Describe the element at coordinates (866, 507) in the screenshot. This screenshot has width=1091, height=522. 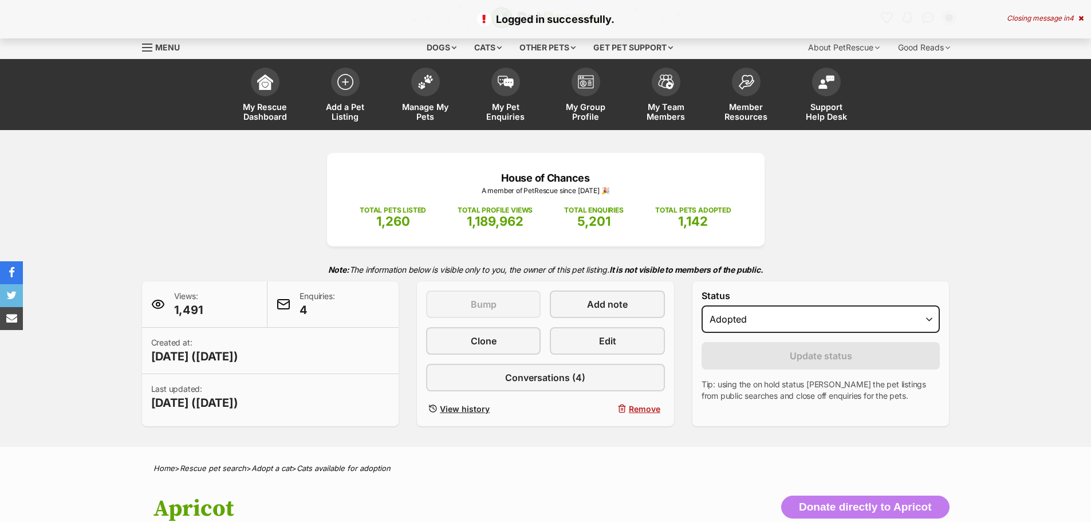
I see `button: Donate directly to Apricot` at that location.